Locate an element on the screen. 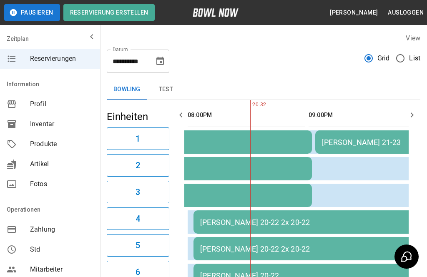 This screenshot has width=427, height=277. button: Ausloggen is located at coordinates (406, 13).